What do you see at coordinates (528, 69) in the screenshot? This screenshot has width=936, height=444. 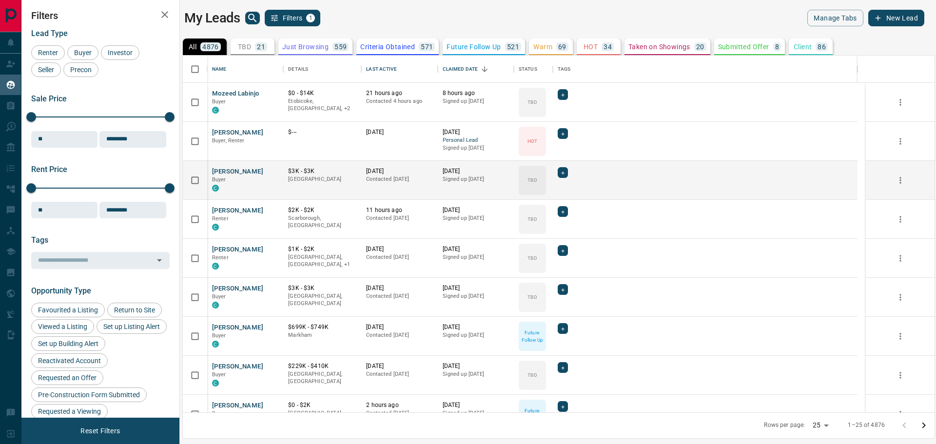 I see `div: Status` at bounding box center [528, 69].